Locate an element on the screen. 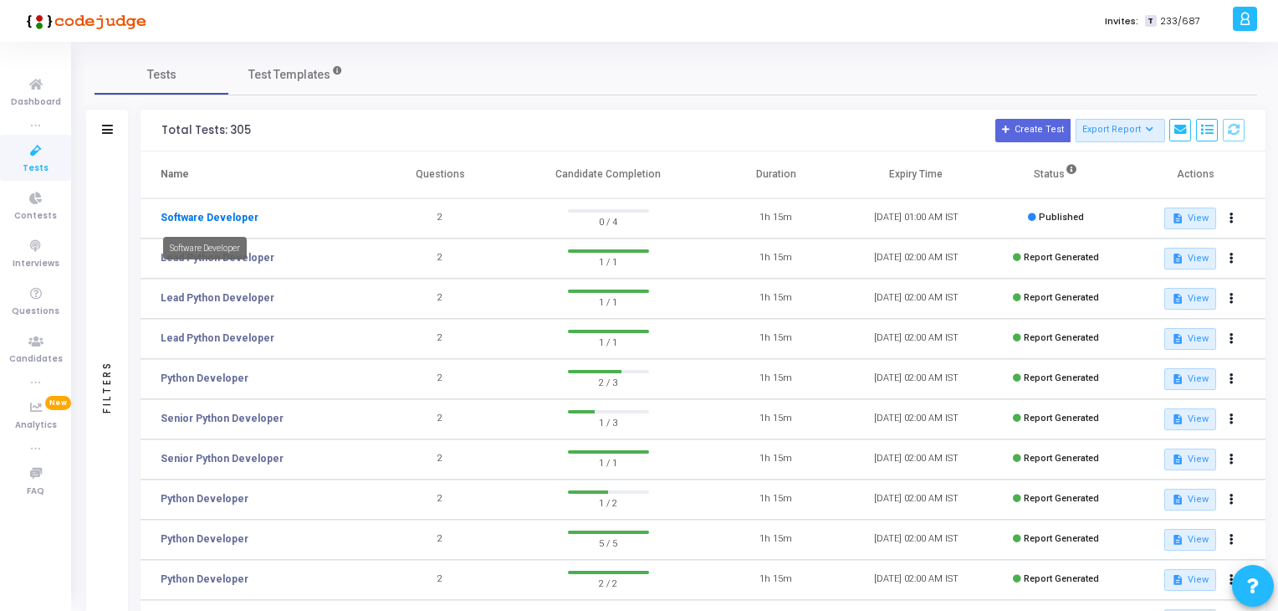 This screenshot has width=1278, height=611. th: Actions is located at coordinates (1195, 175).